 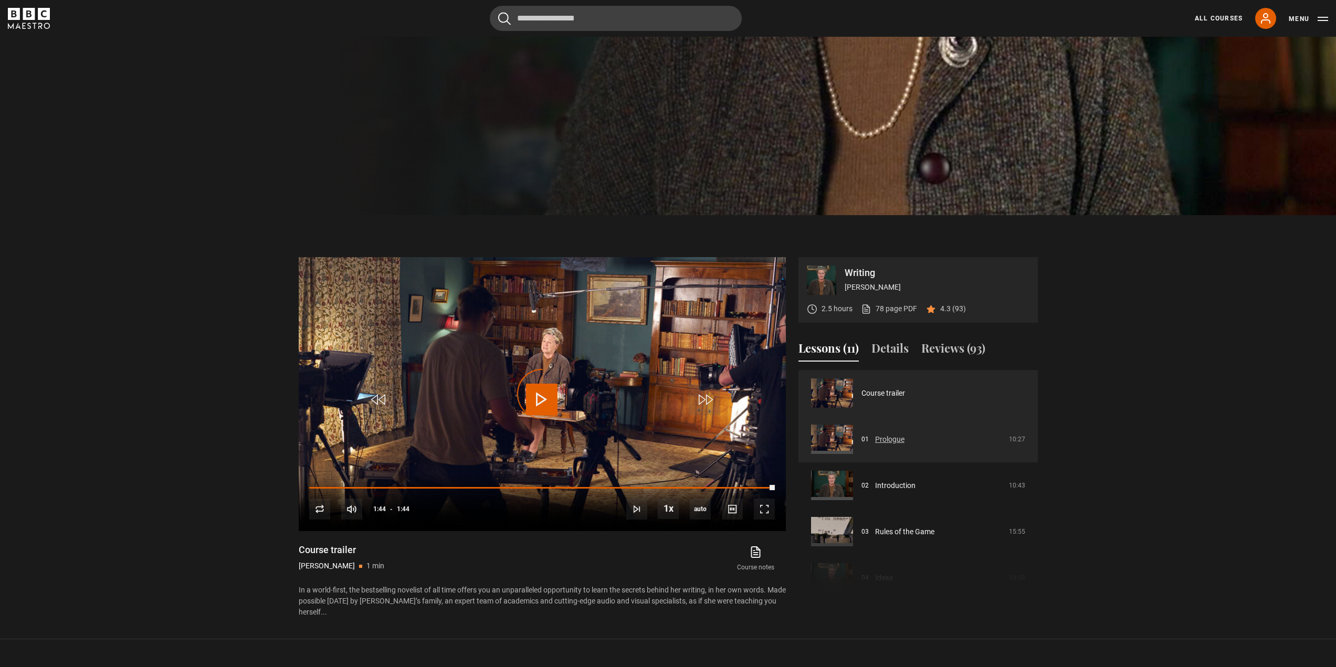 What do you see at coordinates (29, 18) in the screenshot?
I see `a: BBC Maestro` at bounding box center [29, 18].